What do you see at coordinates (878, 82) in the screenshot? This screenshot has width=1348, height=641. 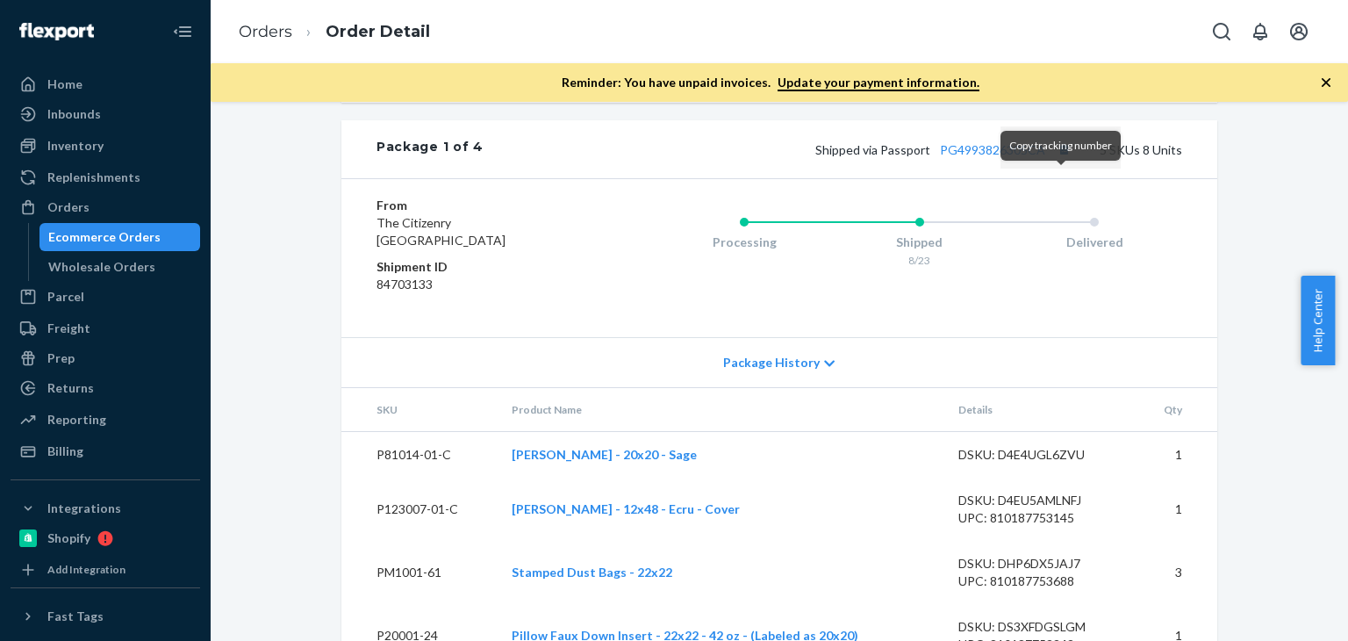 I see `a: Update your payment information.` at bounding box center [878, 82].